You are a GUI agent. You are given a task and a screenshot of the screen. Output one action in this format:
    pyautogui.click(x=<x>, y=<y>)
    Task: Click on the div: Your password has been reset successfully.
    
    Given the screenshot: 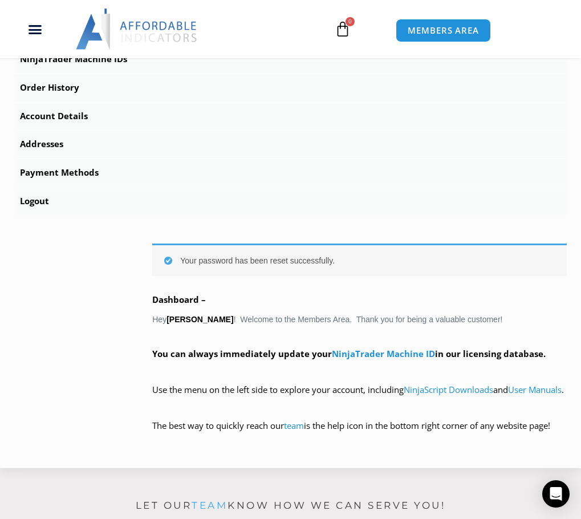 What is the action you would take?
    pyautogui.click(x=359, y=260)
    